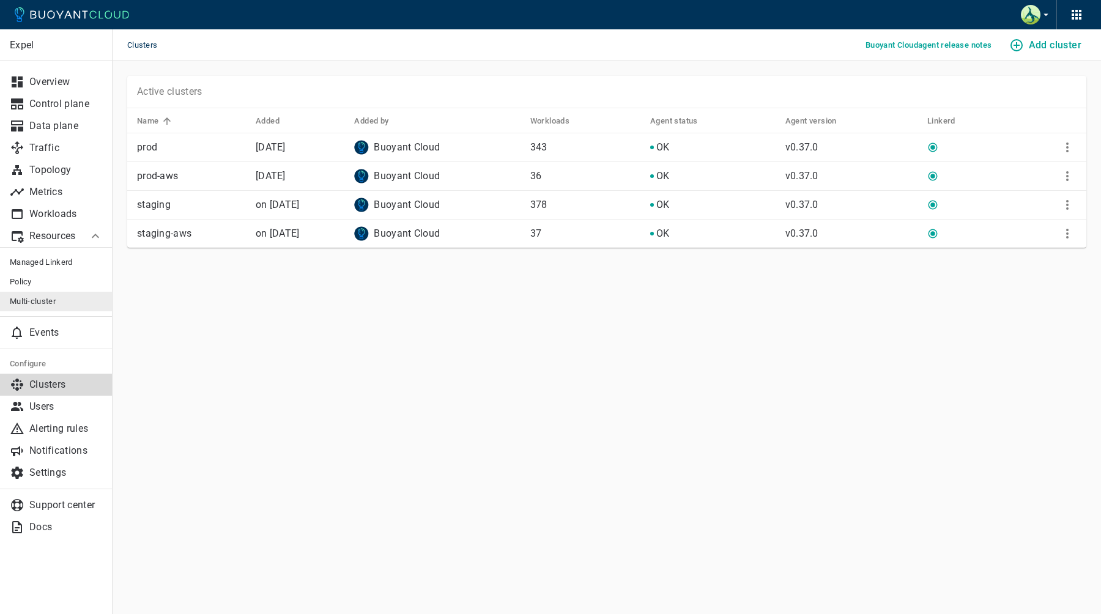  What do you see at coordinates (929, 45) in the screenshot?
I see `h5: Buoyant Cloud agent release notes` at bounding box center [929, 45].